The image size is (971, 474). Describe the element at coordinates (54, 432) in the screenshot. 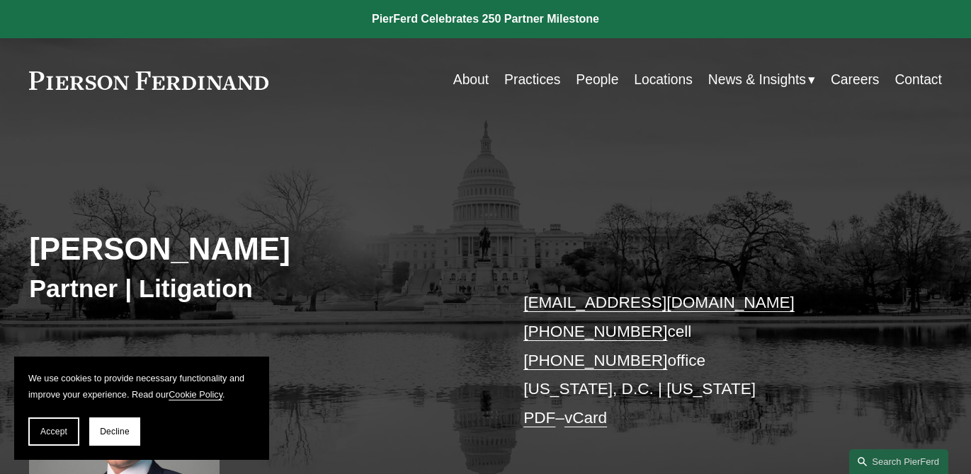

I see `button: Accept` at that location.